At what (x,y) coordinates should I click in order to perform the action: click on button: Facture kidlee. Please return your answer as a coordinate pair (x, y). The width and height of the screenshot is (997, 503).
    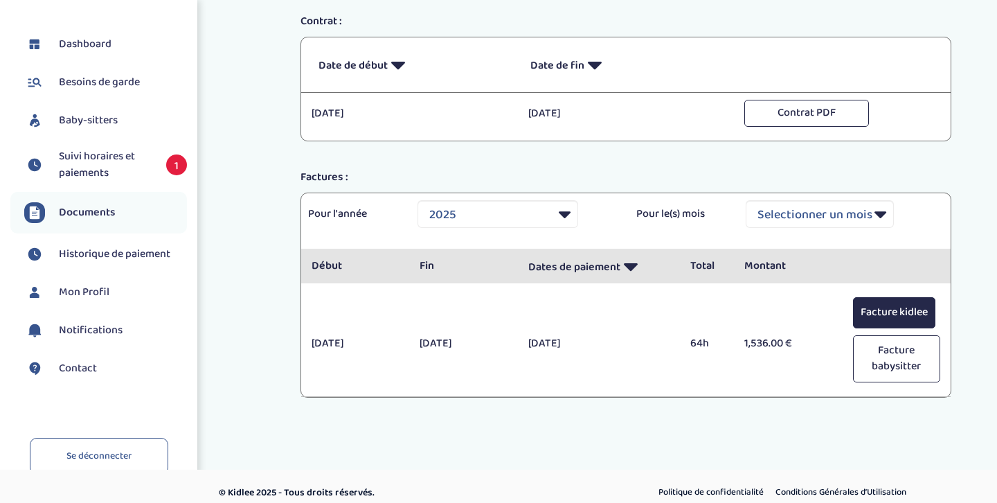
    Looking at the image, I should click on (894, 312).